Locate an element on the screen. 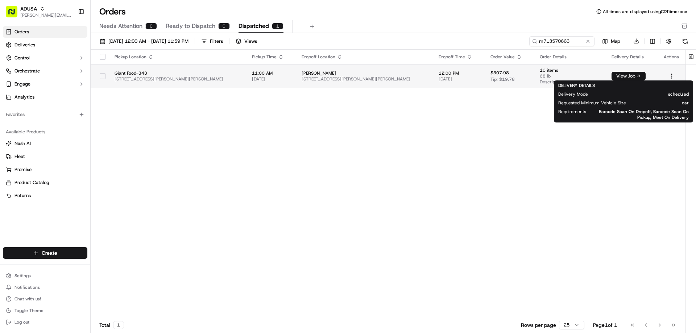 The image size is (696, 333). div: We're available if you need us! is located at coordinates (66, 79).